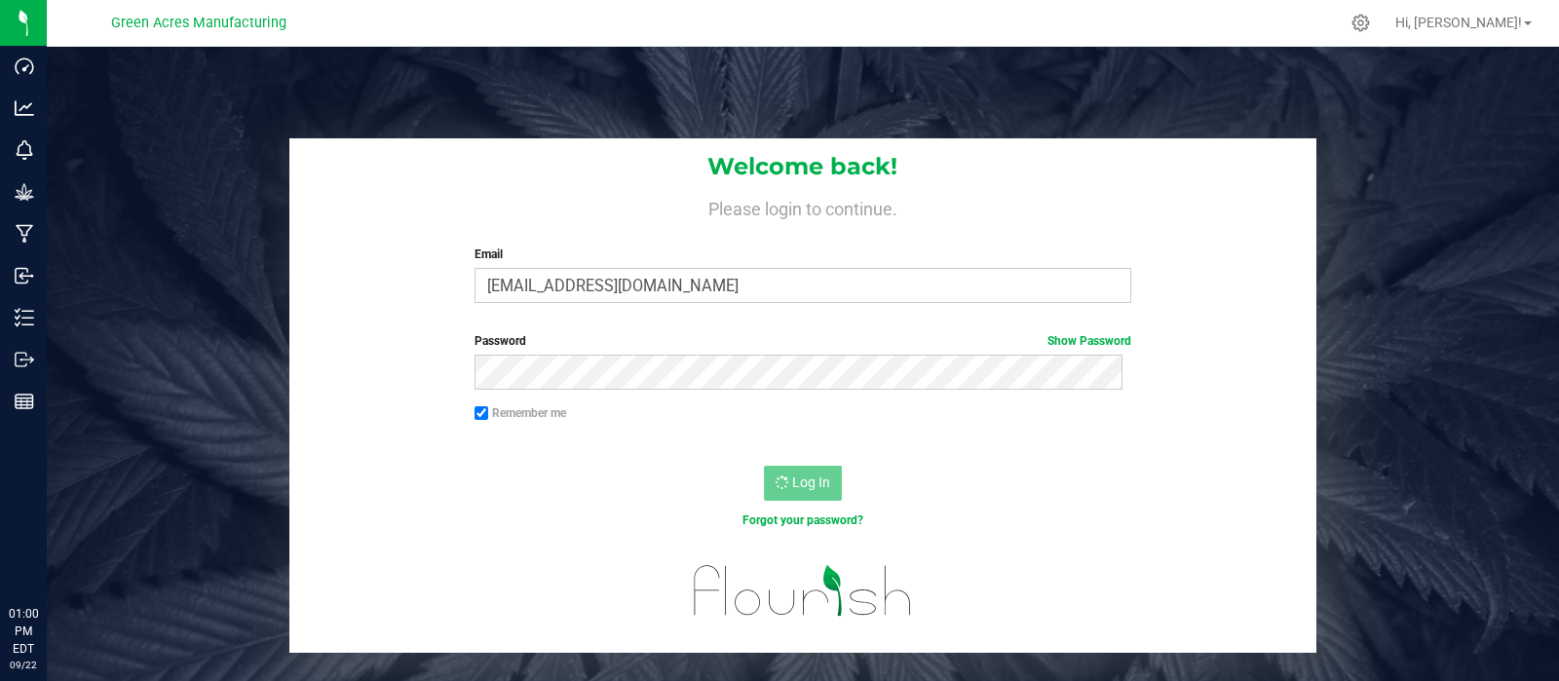 The image size is (1559, 681). I want to click on inline-svg: Dashboard, so click(24, 66).